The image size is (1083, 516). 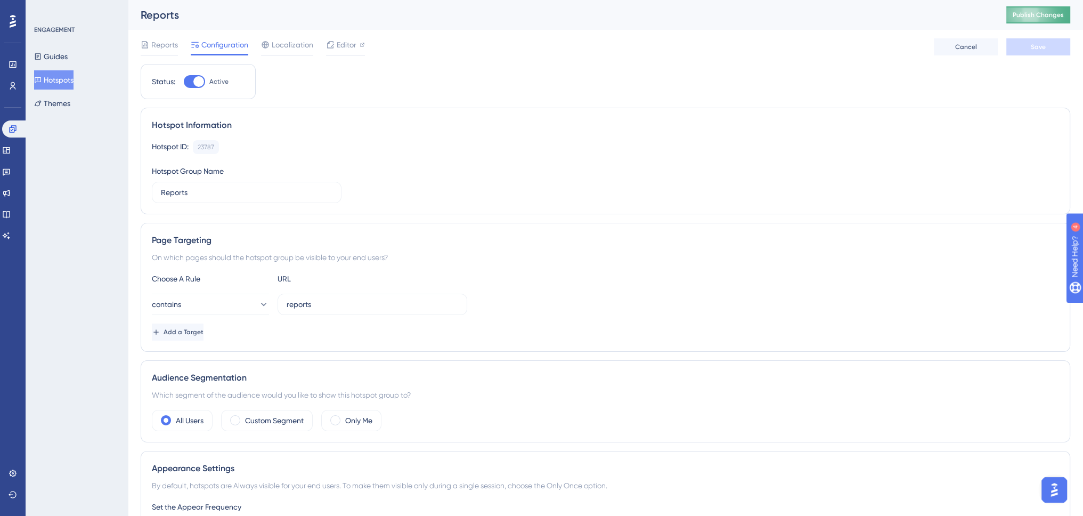 What do you see at coordinates (16, 16) in the screenshot?
I see `button: Open AI Assistant Launcher` at bounding box center [16, 16].